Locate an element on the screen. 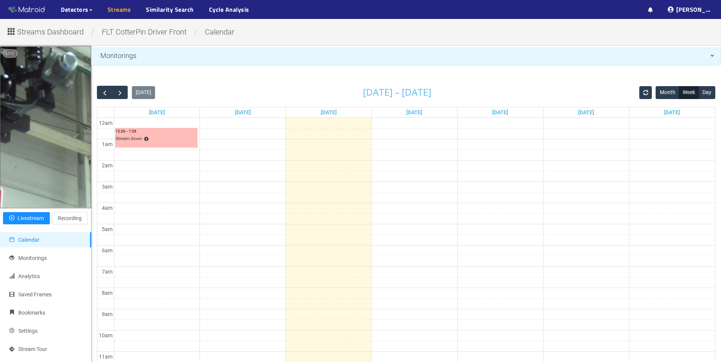  button: Day is located at coordinates (707, 93).